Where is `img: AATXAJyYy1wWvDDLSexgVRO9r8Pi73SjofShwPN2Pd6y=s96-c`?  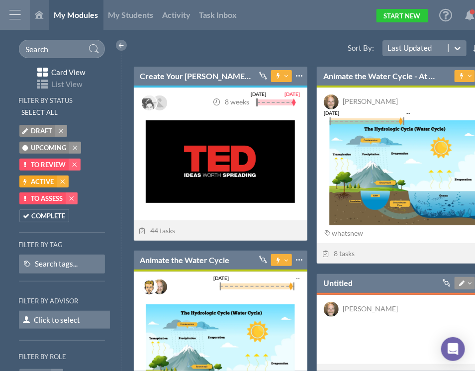
img: AATXAJyYy1wWvDDLSexgVRO9r8Pi73SjofShwPN2Pd6y=s96-c is located at coordinates (160, 103).